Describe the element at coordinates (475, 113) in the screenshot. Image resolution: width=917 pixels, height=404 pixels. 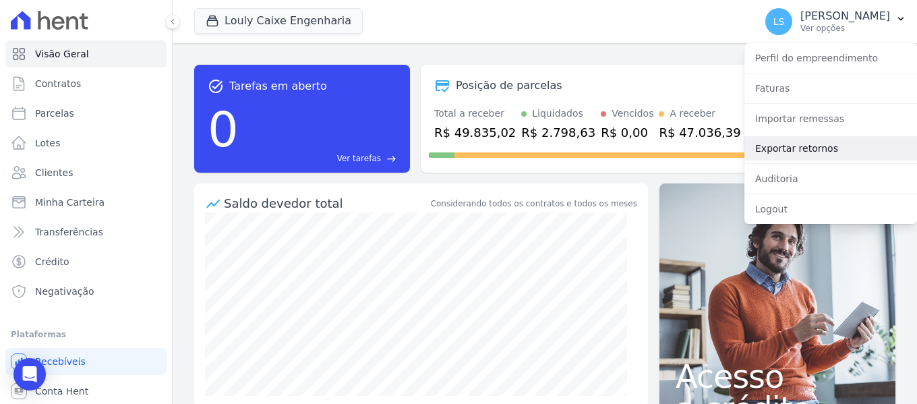
I see `div: Total a receber` at that location.